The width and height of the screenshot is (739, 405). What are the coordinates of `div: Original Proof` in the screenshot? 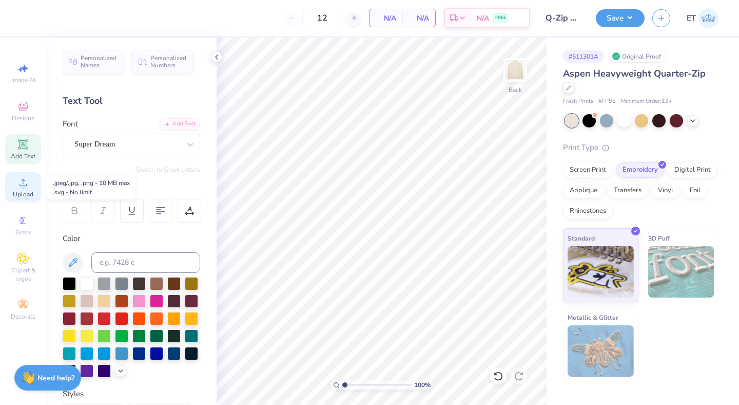 It's located at (638, 56).